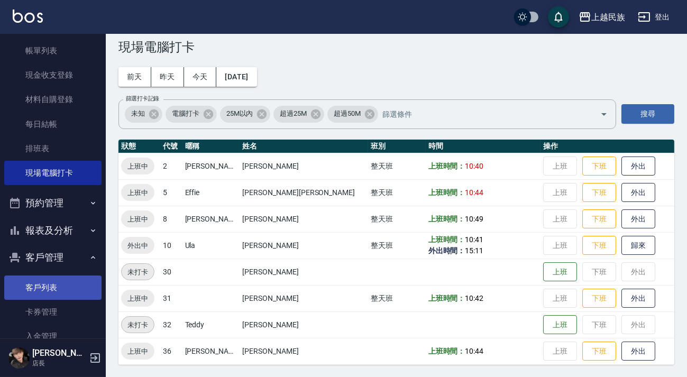  Describe the element at coordinates (474, 240) in the screenshot. I see `span: 10:41` at that location.